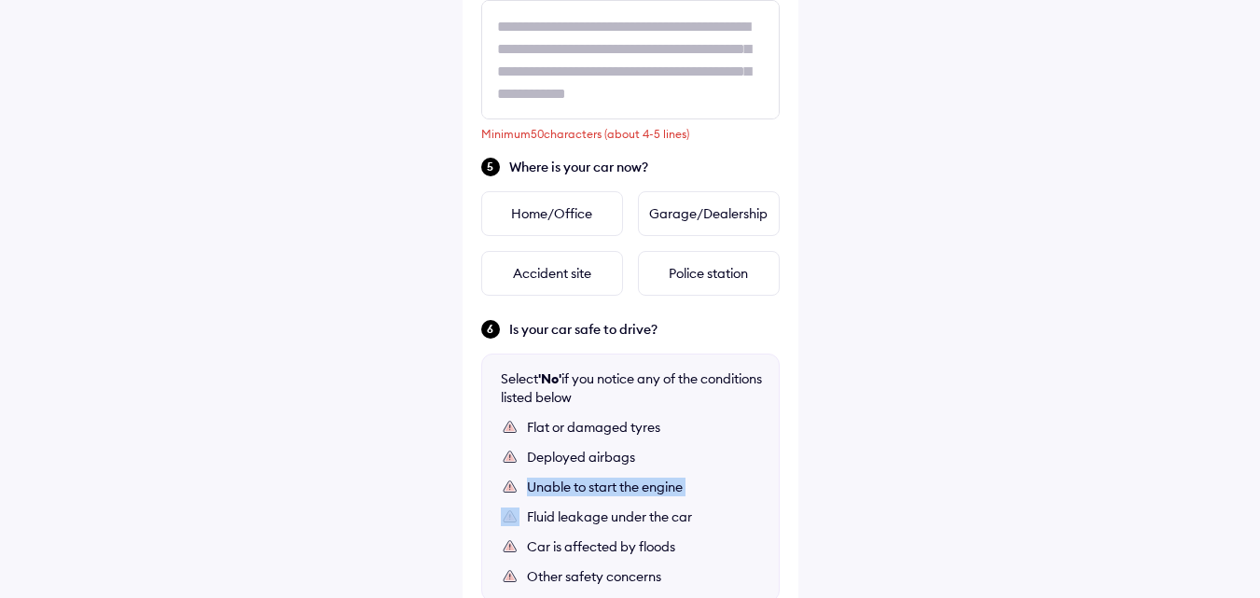 The width and height of the screenshot is (1260, 598). I want to click on div: Unable to start the engine, so click(643, 487).